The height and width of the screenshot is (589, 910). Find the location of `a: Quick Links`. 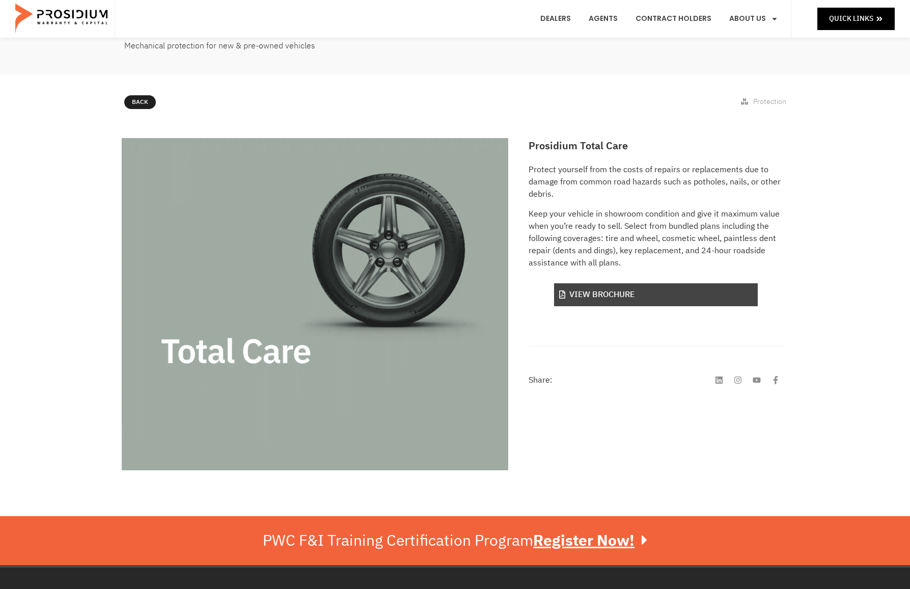

a: Quick Links is located at coordinates (856, 18).